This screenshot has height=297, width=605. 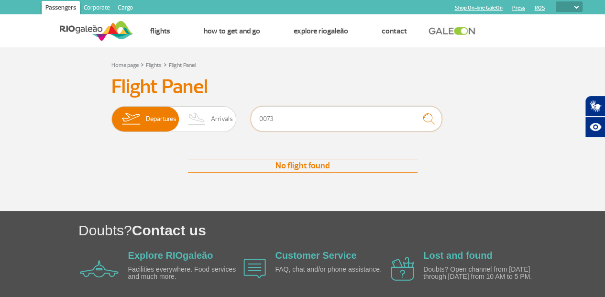 I want to click on a: RQS, so click(x=540, y=8).